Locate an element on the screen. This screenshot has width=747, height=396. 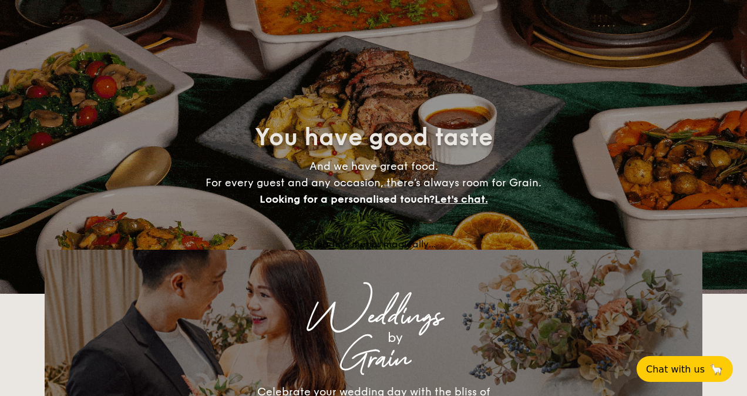
span: Chat with us is located at coordinates (675, 369).